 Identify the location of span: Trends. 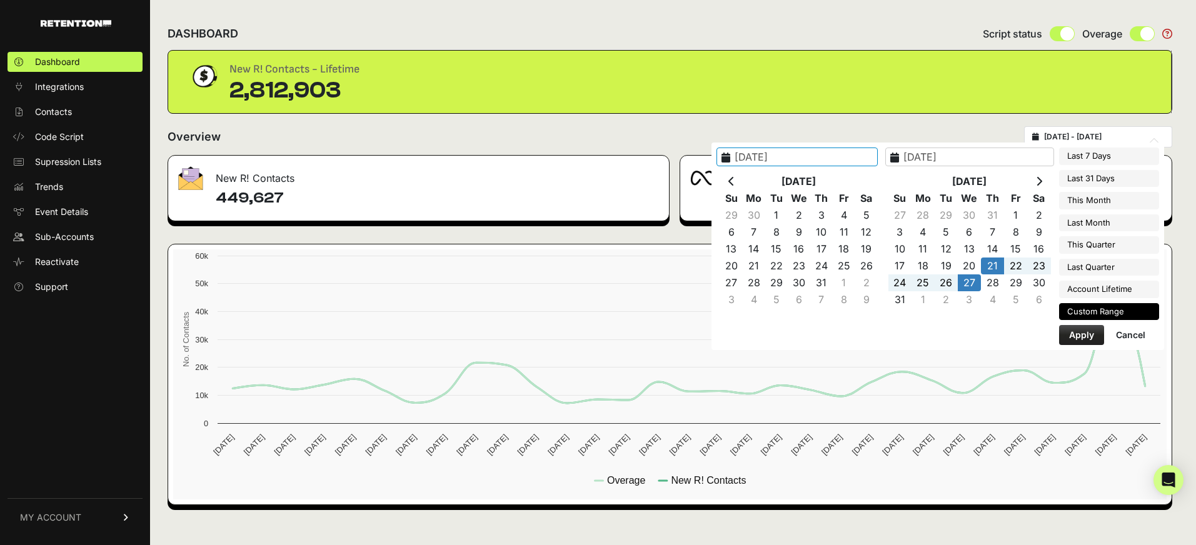
(49, 187).